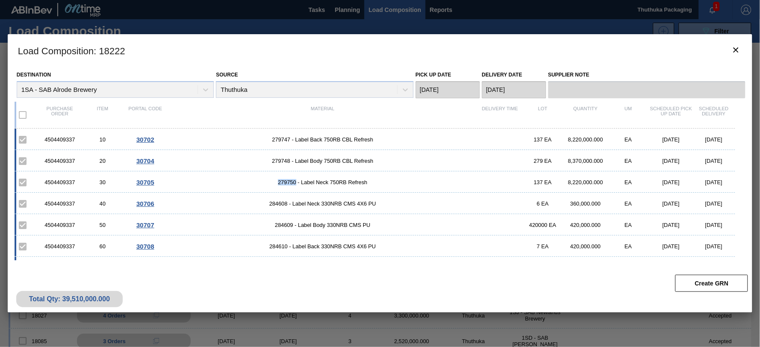 The width and height of the screenshot is (760, 347). Describe the element at coordinates (60, 115) in the screenshot. I see `div: Purchase order` at that location.